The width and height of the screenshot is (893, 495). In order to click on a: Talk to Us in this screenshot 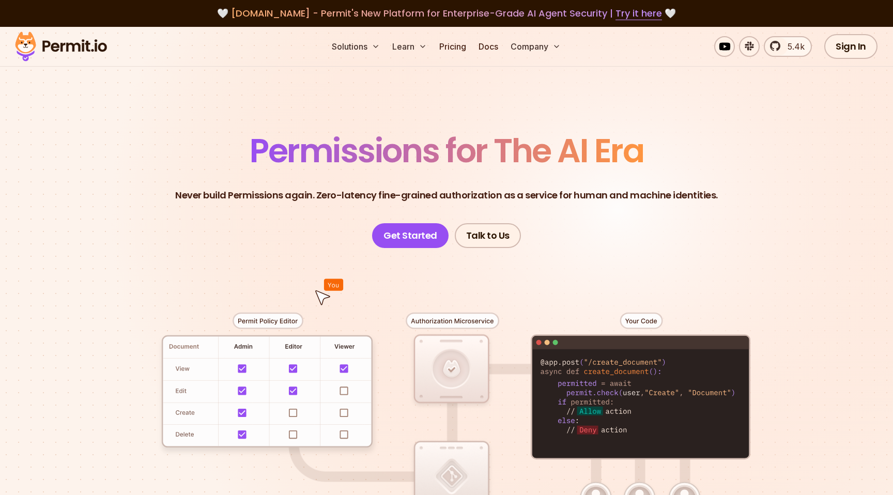, I will do `click(488, 236)`.